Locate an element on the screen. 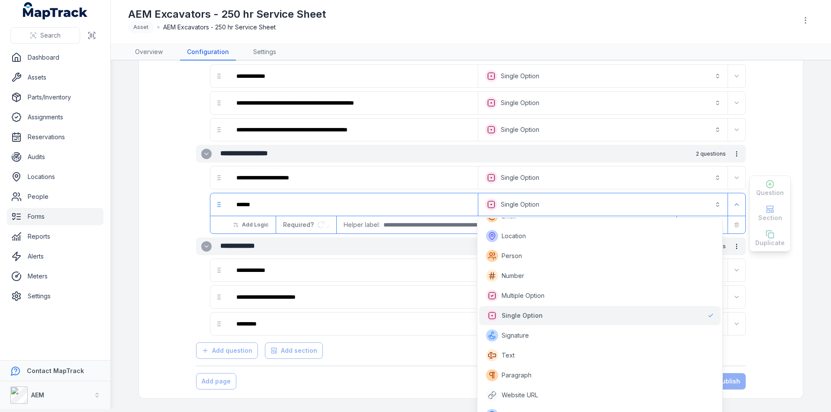 Image resolution: width=831 pixels, height=412 pixels. span: Text is located at coordinates (508, 356).